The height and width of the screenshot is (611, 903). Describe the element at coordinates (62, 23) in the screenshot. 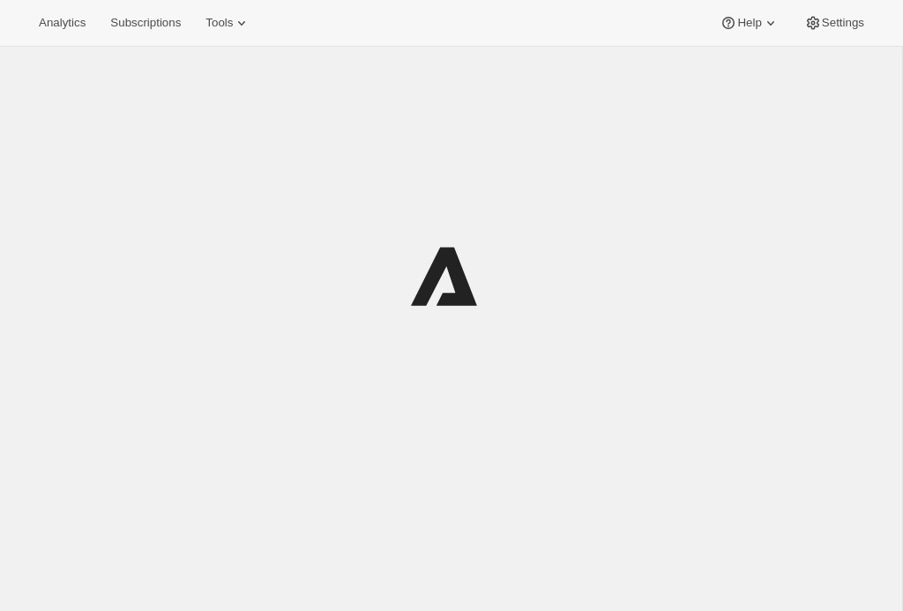

I see `button: Analytics` at that location.